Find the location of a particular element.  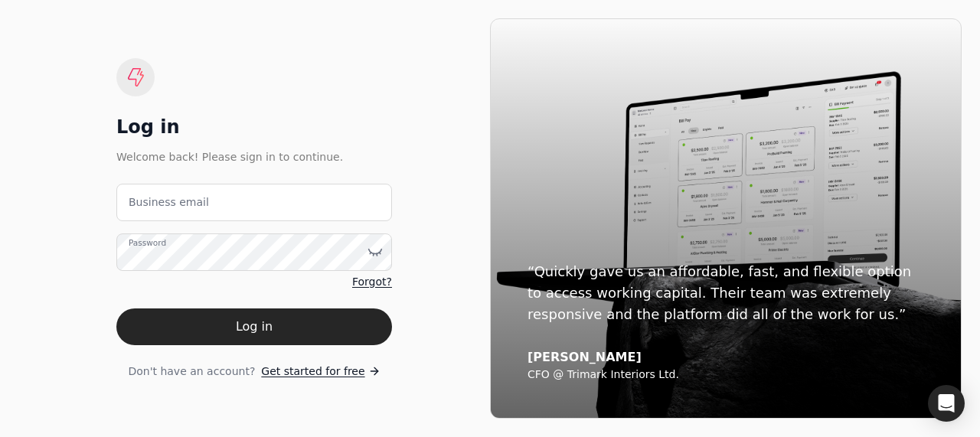

span: Forgot? is located at coordinates (372, 282).